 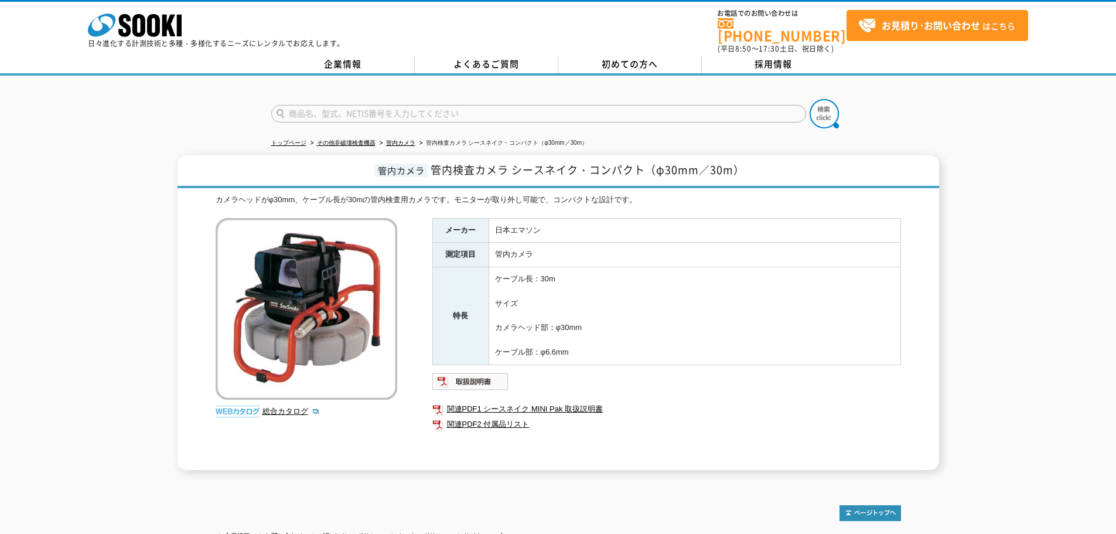 What do you see at coordinates (237, 411) in the screenshot?
I see `img: webカタログ` at bounding box center [237, 411].